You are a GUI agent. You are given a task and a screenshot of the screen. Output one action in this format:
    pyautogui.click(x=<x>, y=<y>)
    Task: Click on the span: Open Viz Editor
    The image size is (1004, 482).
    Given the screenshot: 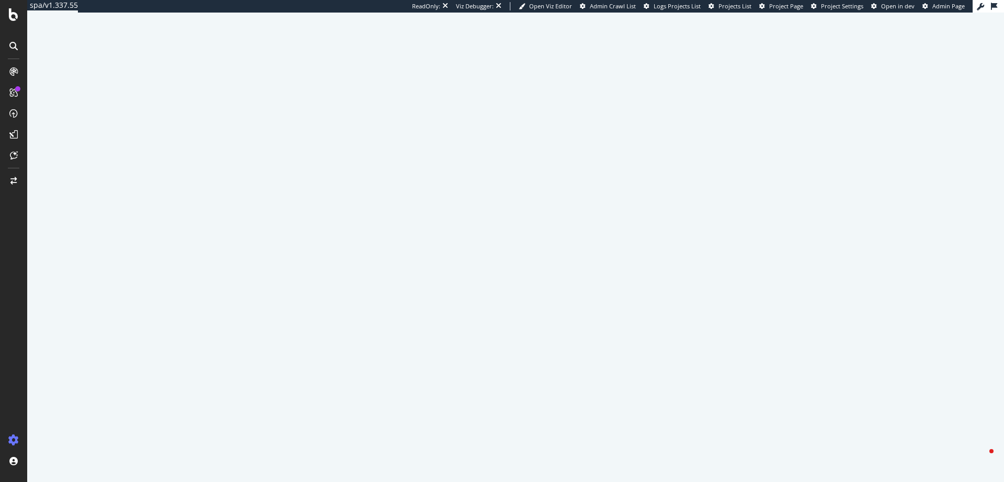 What is the action you would take?
    pyautogui.click(x=550, y=6)
    